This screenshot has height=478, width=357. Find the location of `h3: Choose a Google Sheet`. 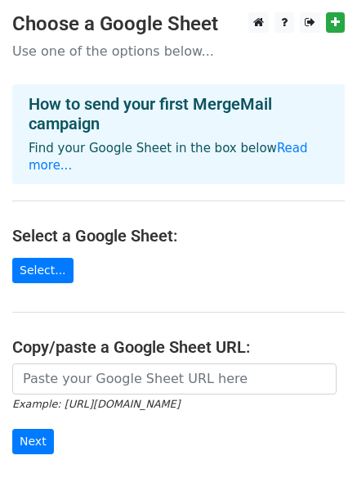

h3: Choose a Google Sheet is located at coordinates (178, 24).